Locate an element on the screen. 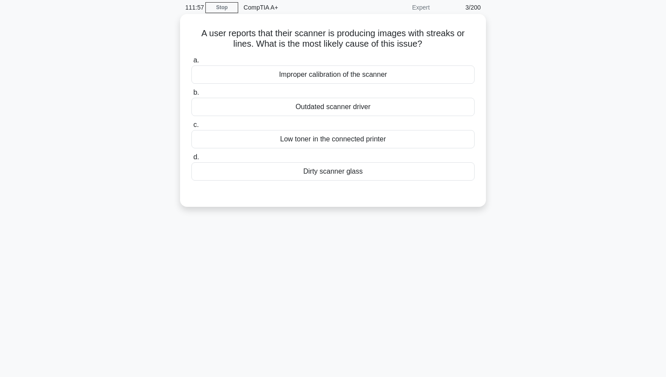 The width and height of the screenshot is (666, 377). div: Outdated scanner driver is located at coordinates (333, 107).